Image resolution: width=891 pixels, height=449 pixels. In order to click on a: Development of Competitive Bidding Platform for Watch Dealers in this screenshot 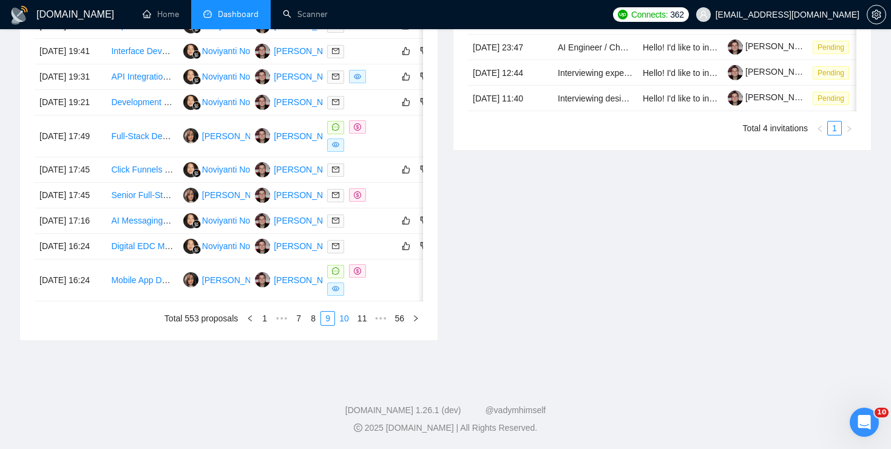, I will do `click(232, 102)`.